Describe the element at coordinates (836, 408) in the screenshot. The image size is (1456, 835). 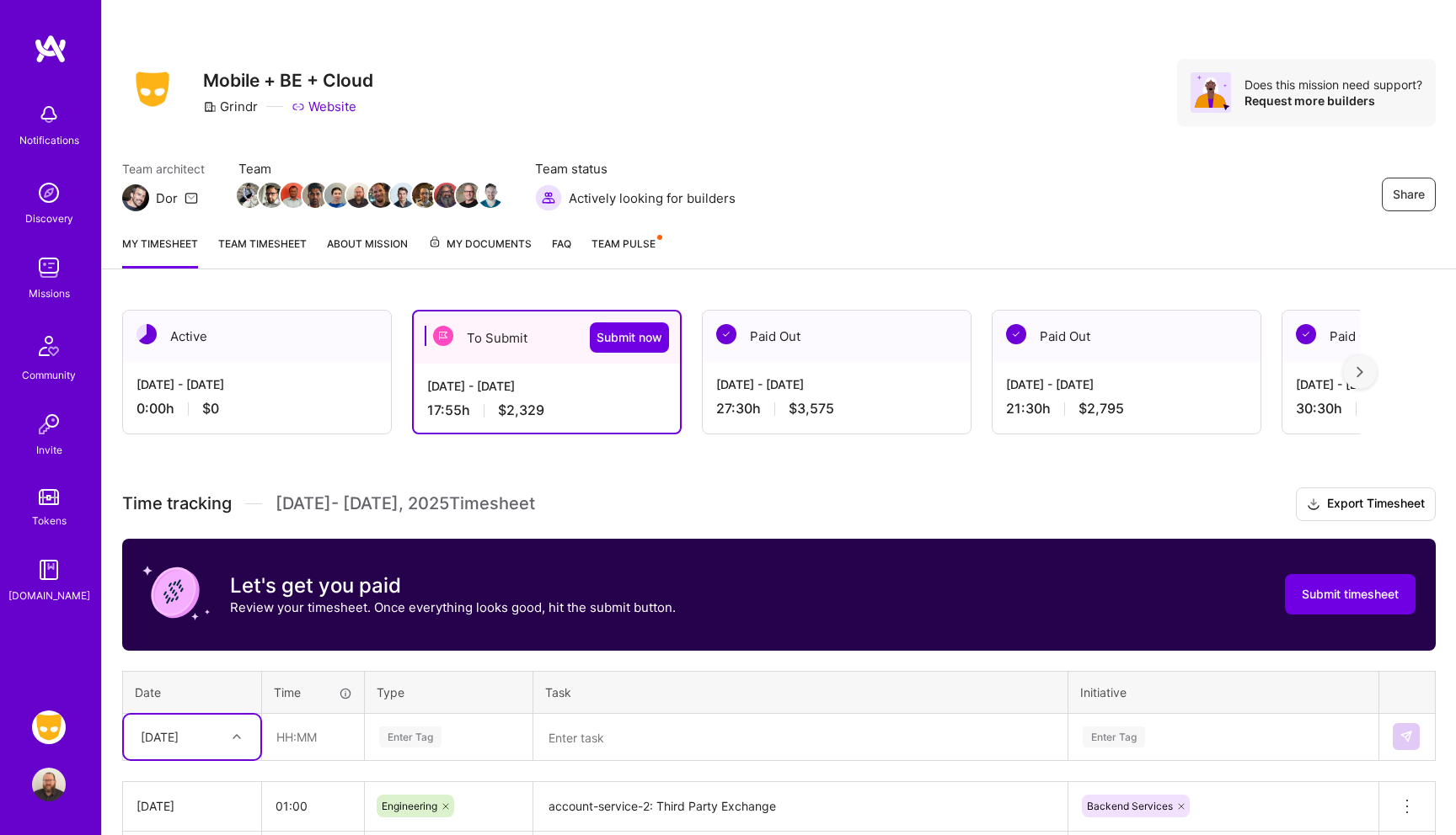
I see `div: 27:30 h` at that location.